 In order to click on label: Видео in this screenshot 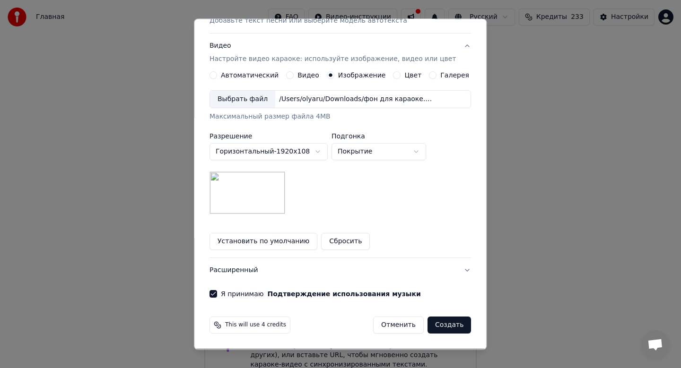, I will do `click(308, 76)`.